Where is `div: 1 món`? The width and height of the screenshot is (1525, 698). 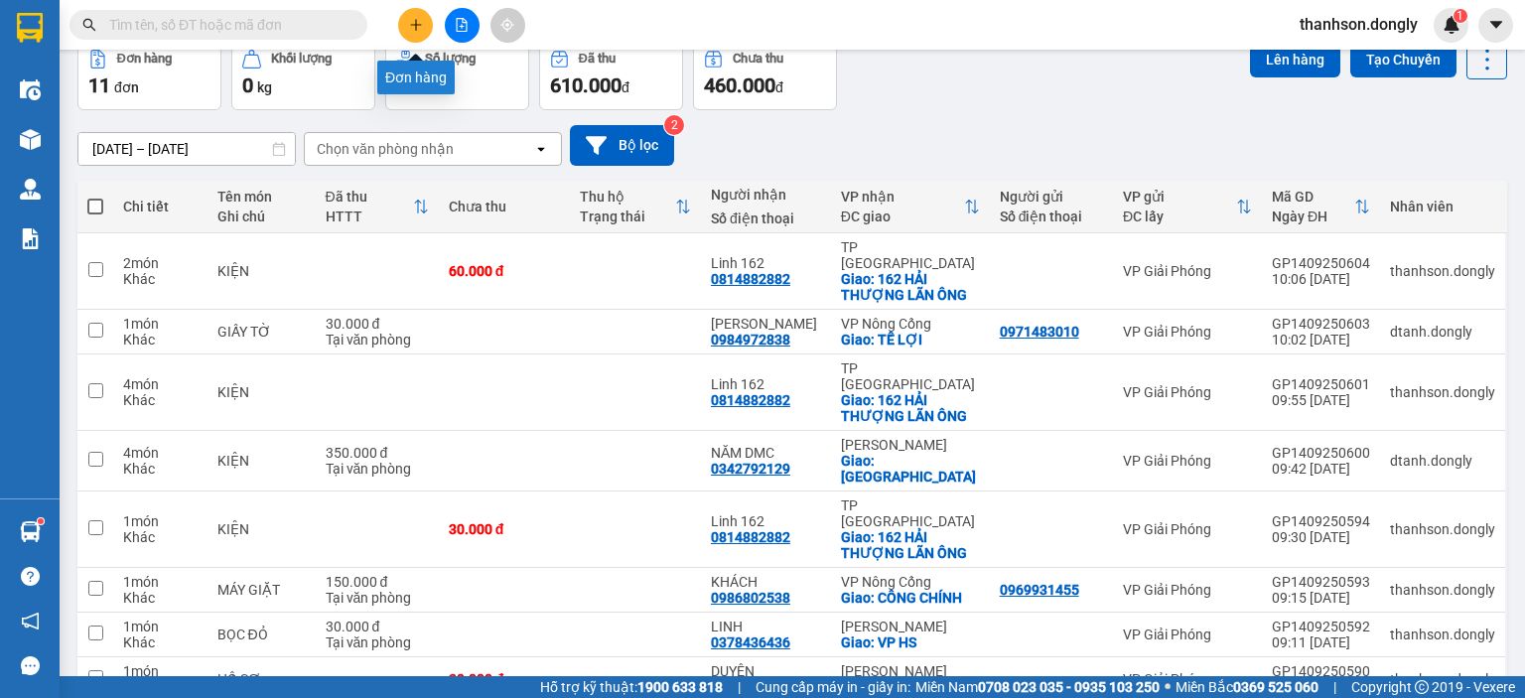 div: 1 món is located at coordinates (160, 671).